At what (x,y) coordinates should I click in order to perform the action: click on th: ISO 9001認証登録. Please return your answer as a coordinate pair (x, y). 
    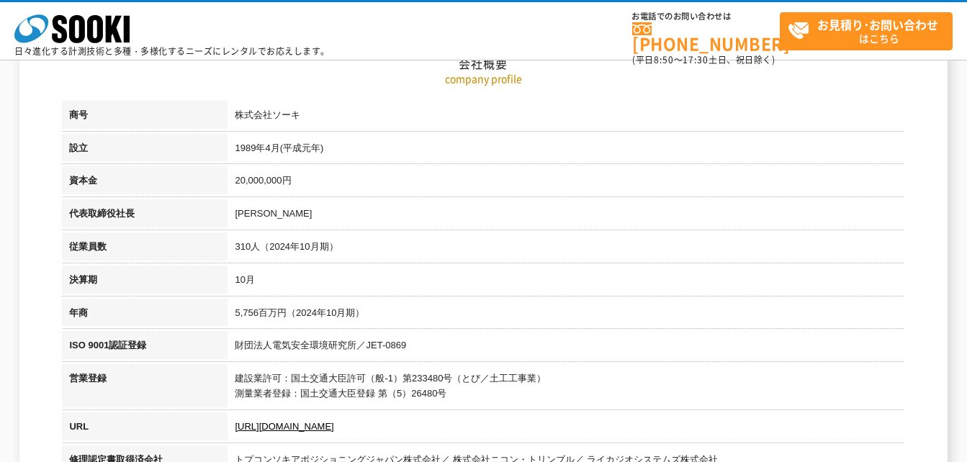
    Looking at the image, I should click on (145, 348).